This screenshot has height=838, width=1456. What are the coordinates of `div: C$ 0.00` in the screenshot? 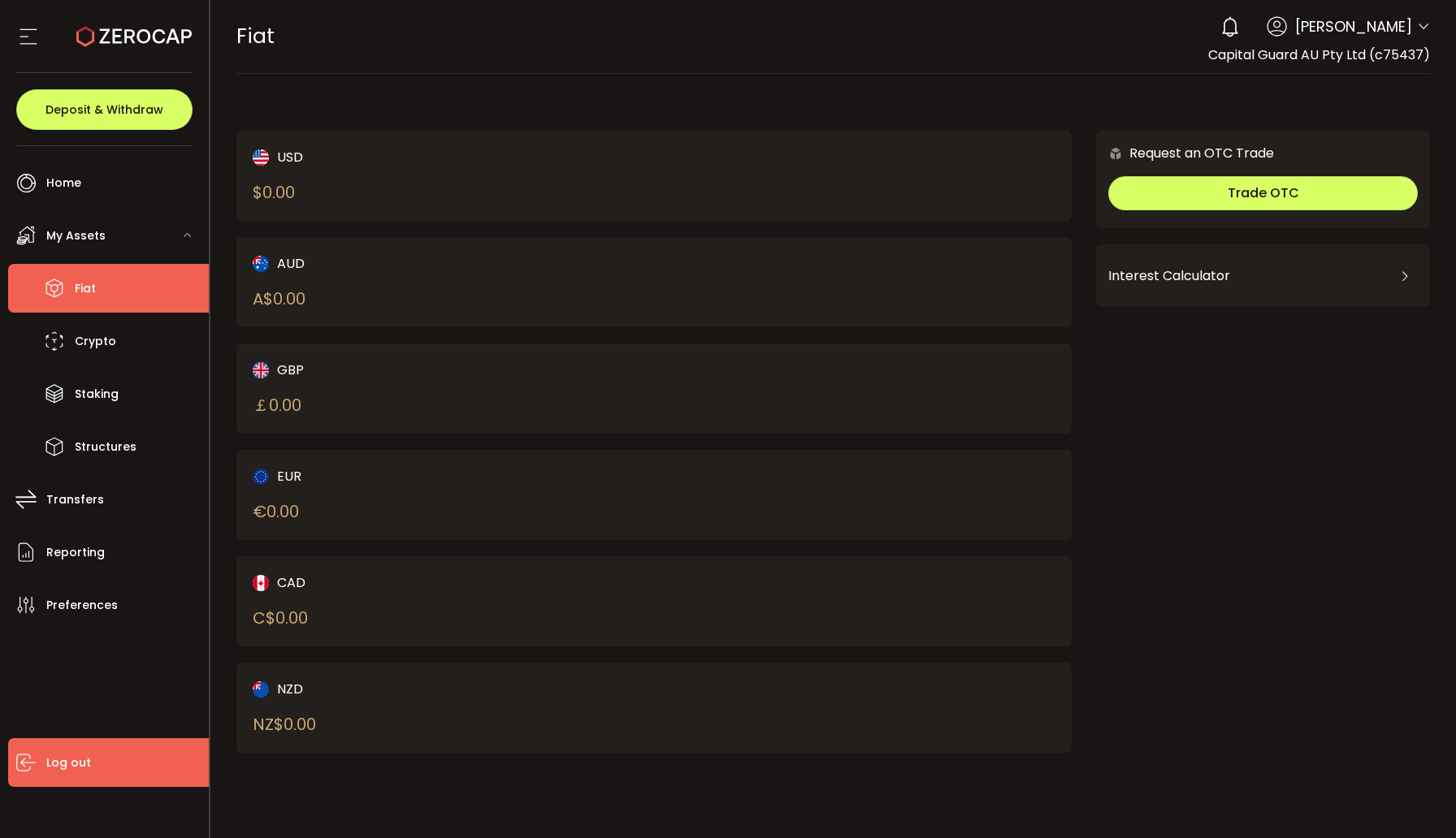 It's located at (281, 618).